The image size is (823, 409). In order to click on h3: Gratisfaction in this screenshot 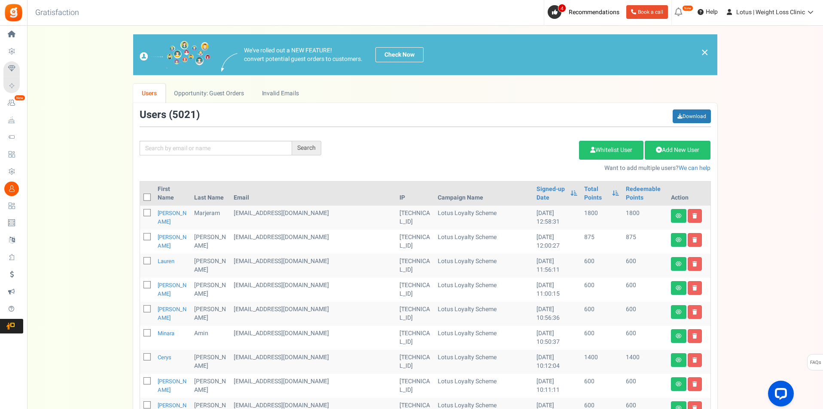, I will do `click(57, 13)`.